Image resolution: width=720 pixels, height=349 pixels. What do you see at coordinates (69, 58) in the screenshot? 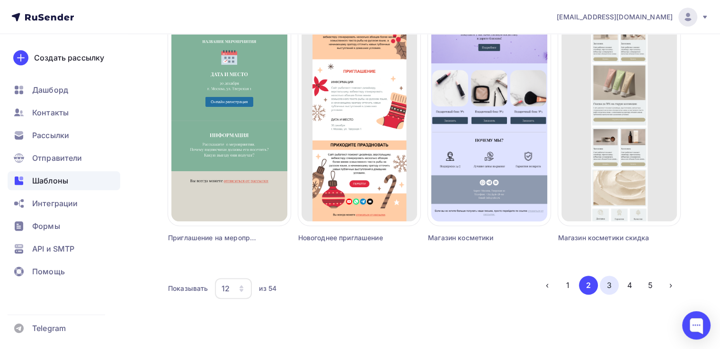
I see `div: Создать рассылку` at bounding box center [69, 58].